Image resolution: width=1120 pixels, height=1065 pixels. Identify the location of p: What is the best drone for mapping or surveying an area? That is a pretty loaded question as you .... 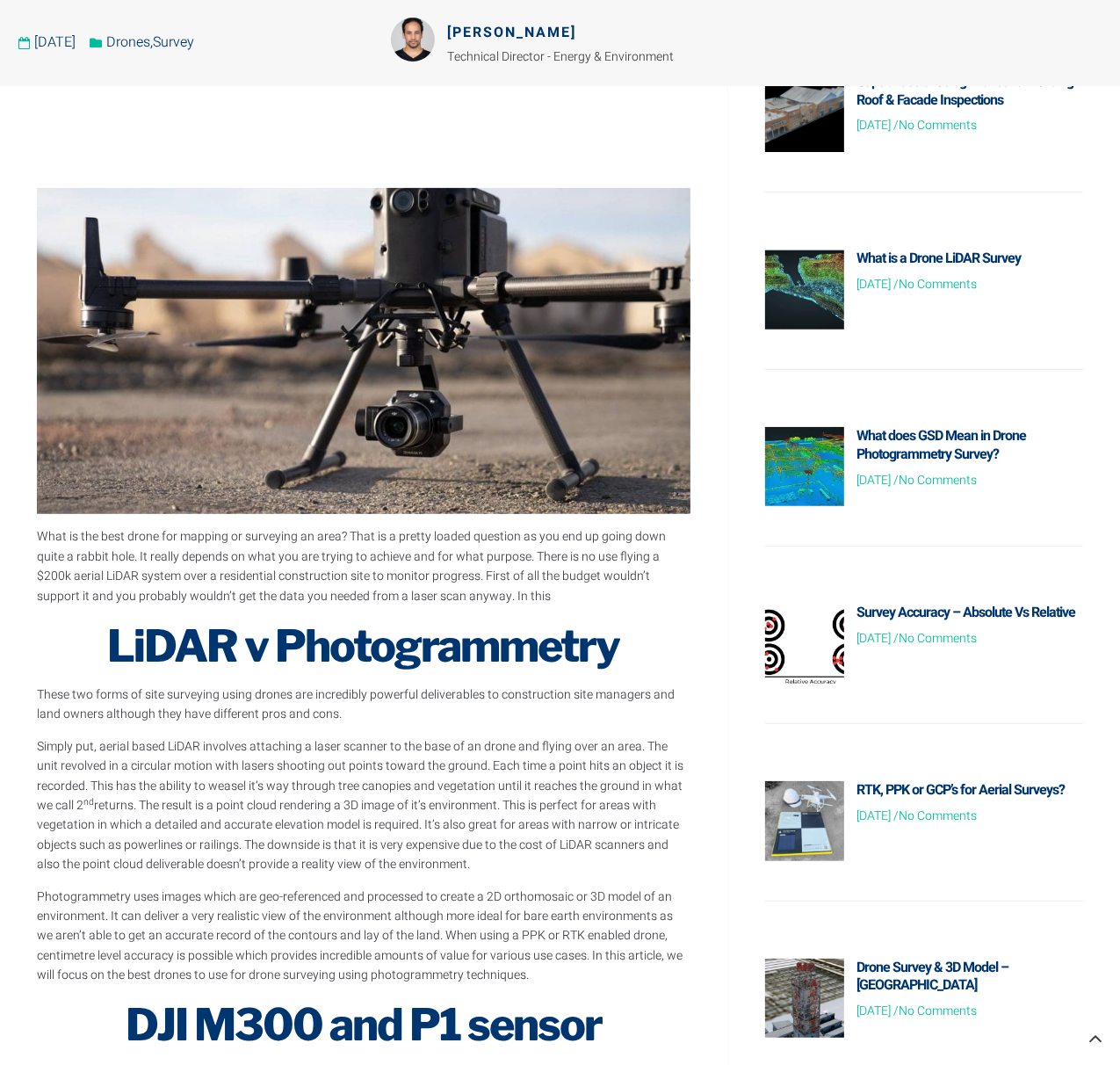
(364, 566).